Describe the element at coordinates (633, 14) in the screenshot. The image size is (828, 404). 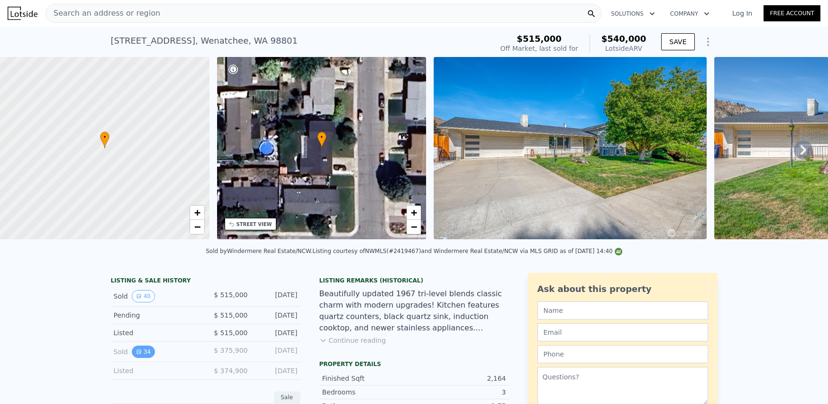
I see `button: Solutions` at that location.